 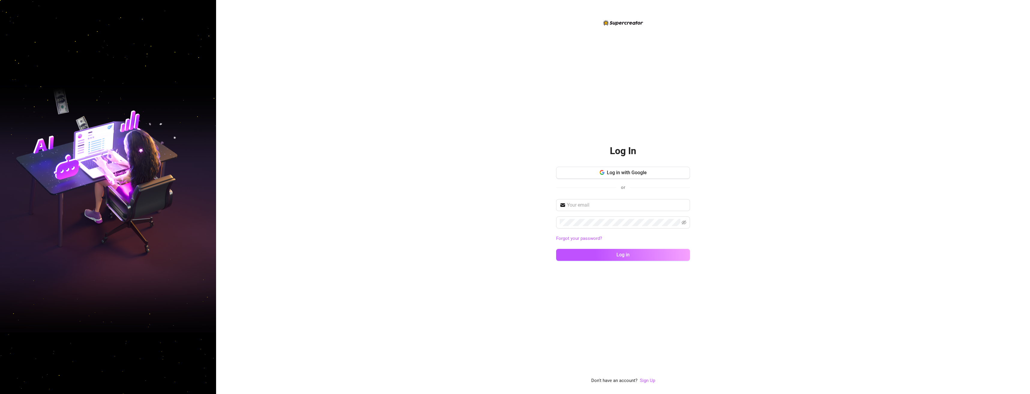 What do you see at coordinates (623, 173) in the screenshot?
I see `button: Log in with Google` at bounding box center [623, 173].